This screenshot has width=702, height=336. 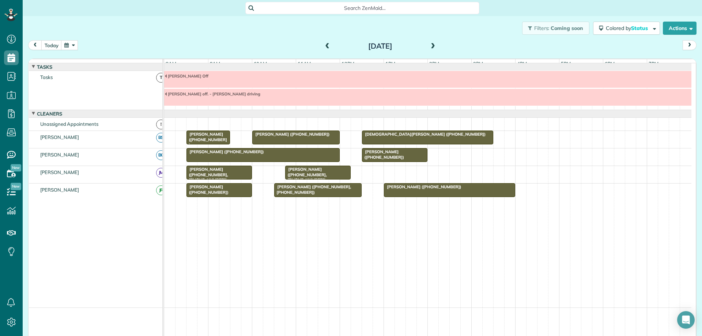 What do you see at coordinates (690, 45) in the screenshot?
I see `button: next` at bounding box center [690, 45].